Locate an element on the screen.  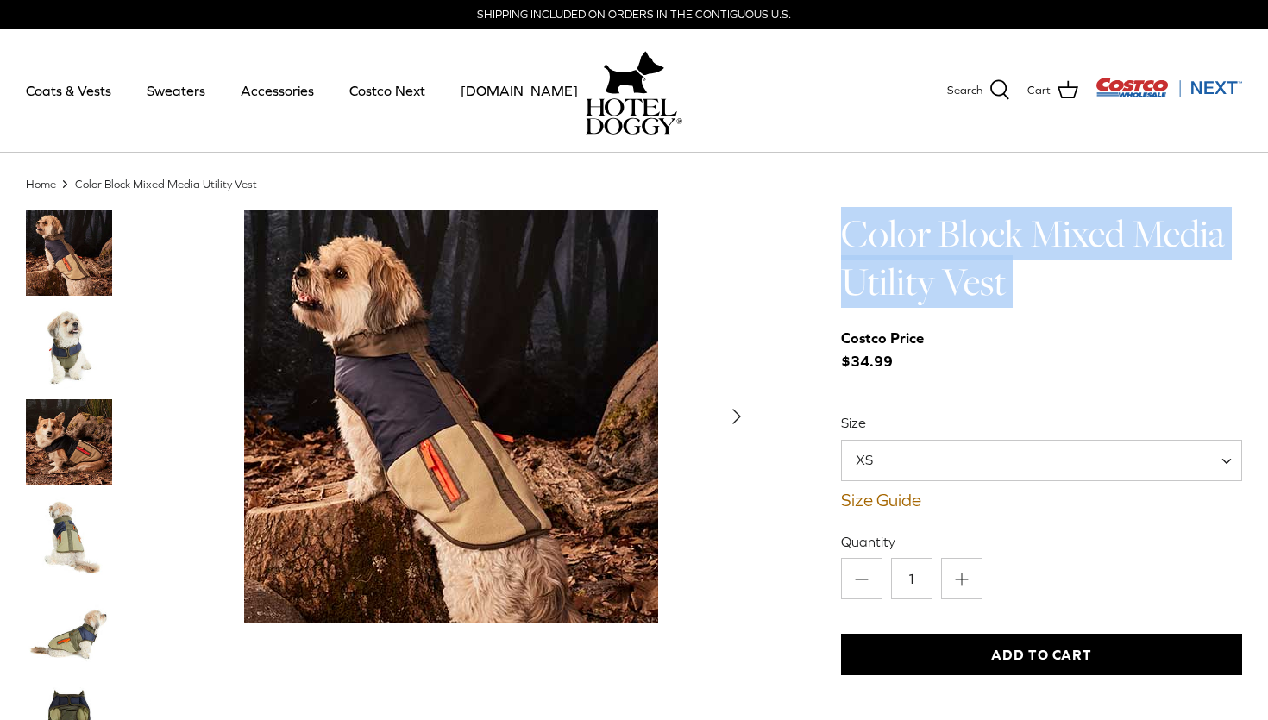
img: Costco Next is located at coordinates (1169, 87).